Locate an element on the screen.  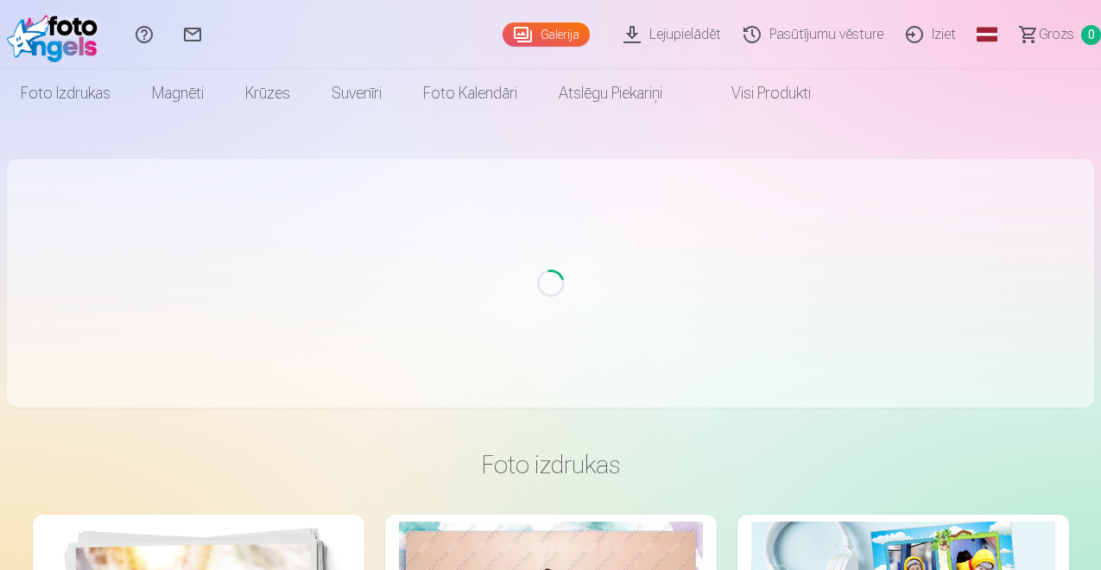
span: 0 is located at coordinates (1090, 35).